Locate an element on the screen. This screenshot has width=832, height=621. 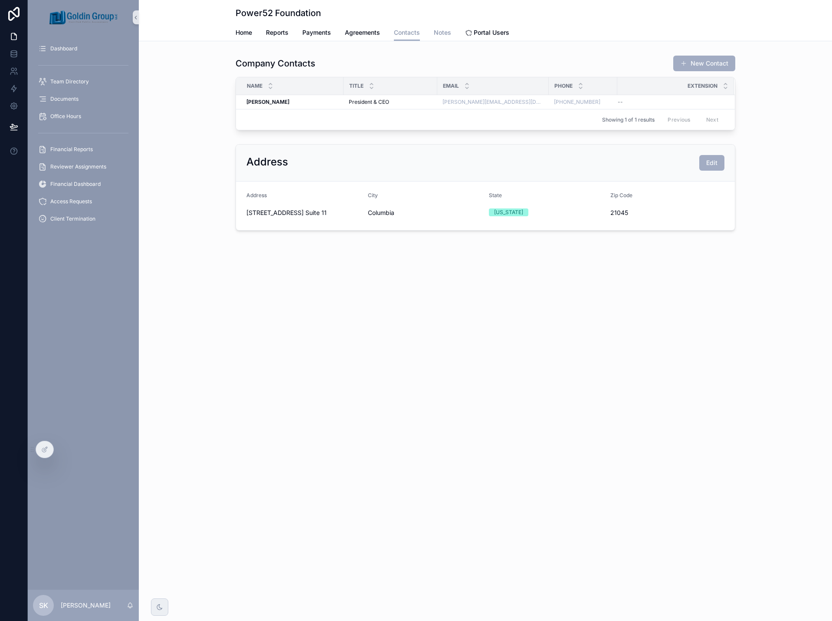
a: Reviewer Assignments is located at coordinates (83, 167).